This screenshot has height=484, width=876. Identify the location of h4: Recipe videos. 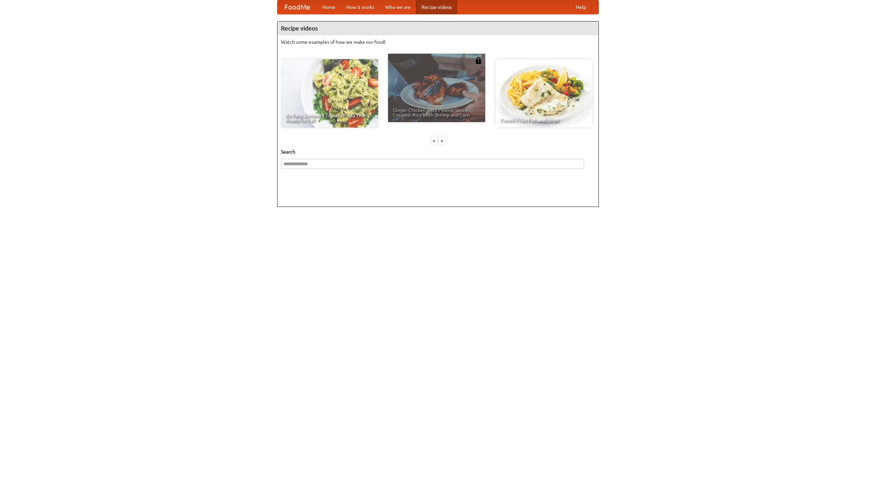
(438, 28).